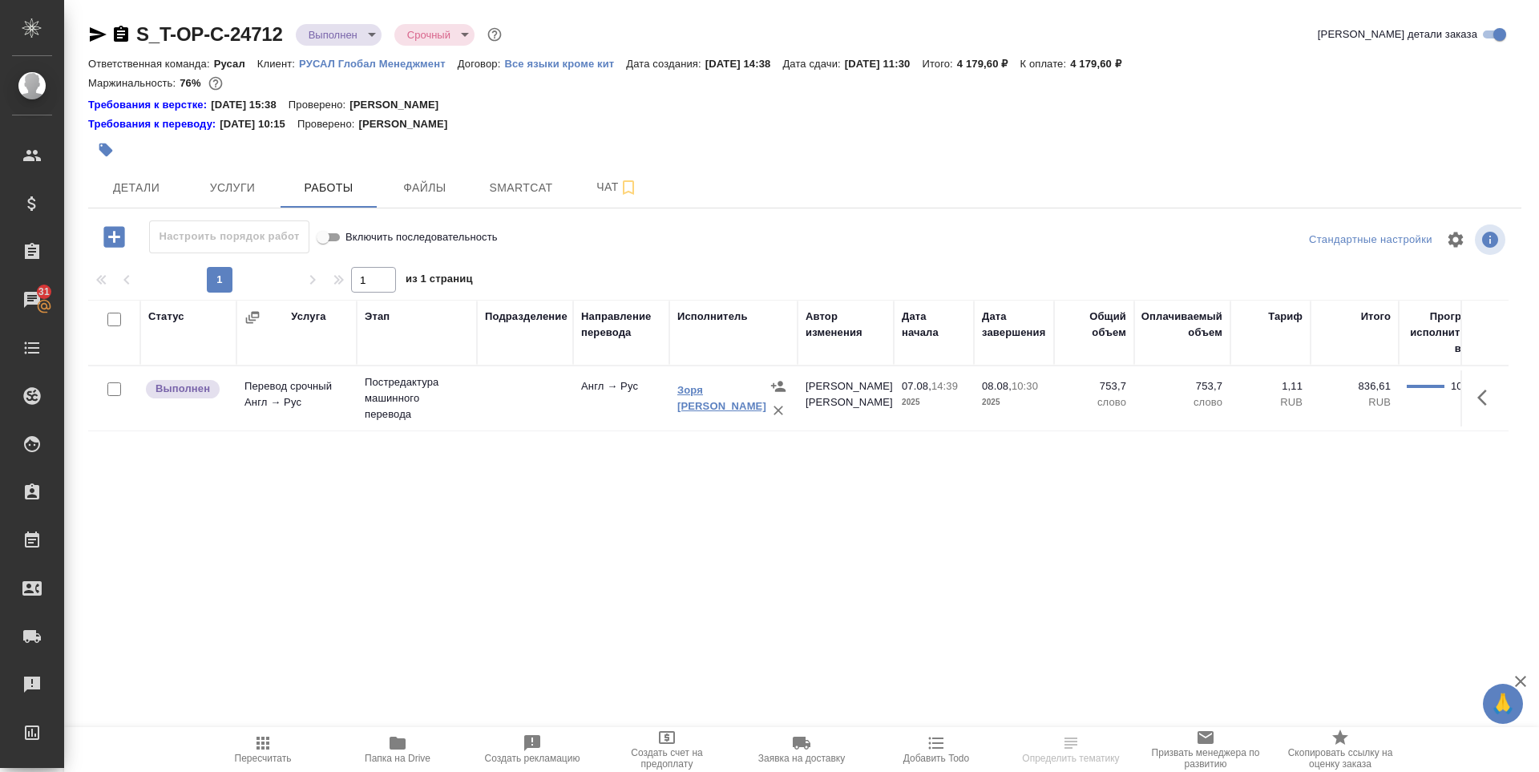 The height and width of the screenshot is (772, 1539). What do you see at coordinates (308, 317) in the screenshot?
I see `div: Услуга` at bounding box center [308, 317].